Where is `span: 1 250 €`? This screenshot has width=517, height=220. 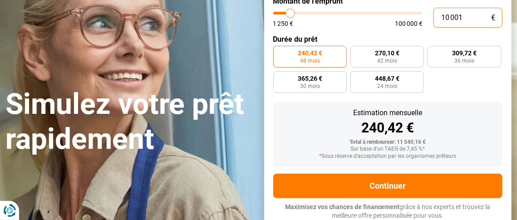 span: 1 250 € is located at coordinates (283, 24).